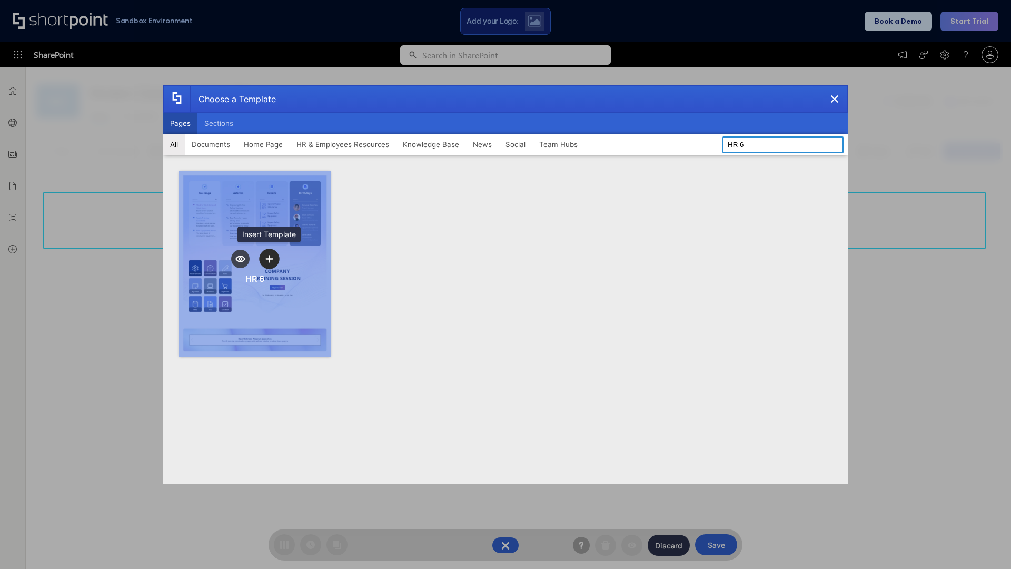  I want to click on button: Social, so click(516, 144).